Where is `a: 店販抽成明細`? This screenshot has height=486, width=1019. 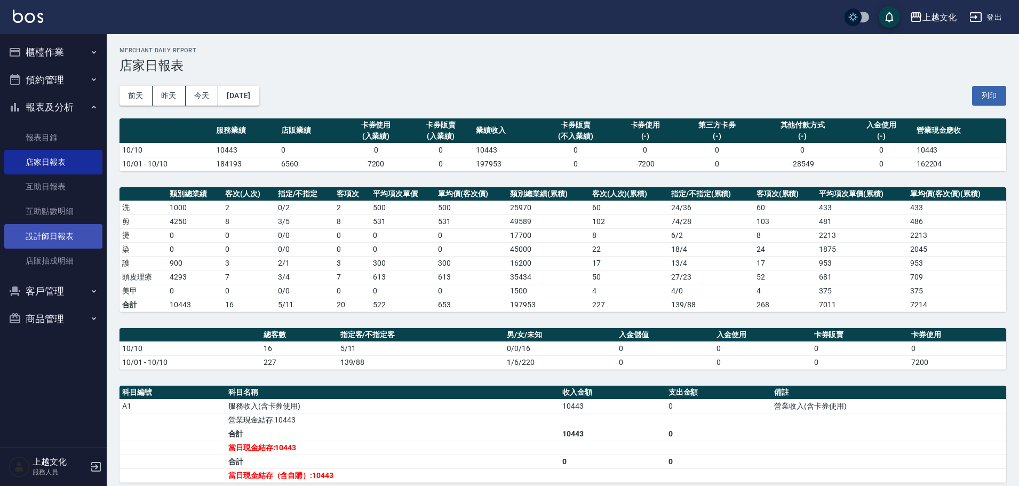 a: 店販抽成明細 is located at coordinates (53, 261).